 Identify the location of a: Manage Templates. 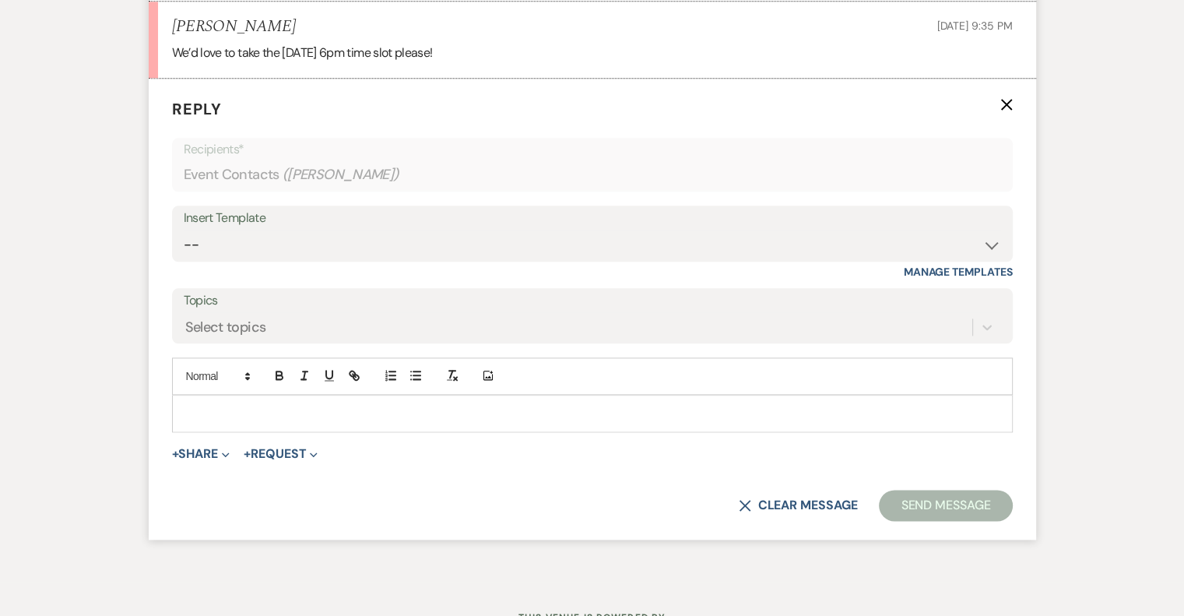
(958, 272).